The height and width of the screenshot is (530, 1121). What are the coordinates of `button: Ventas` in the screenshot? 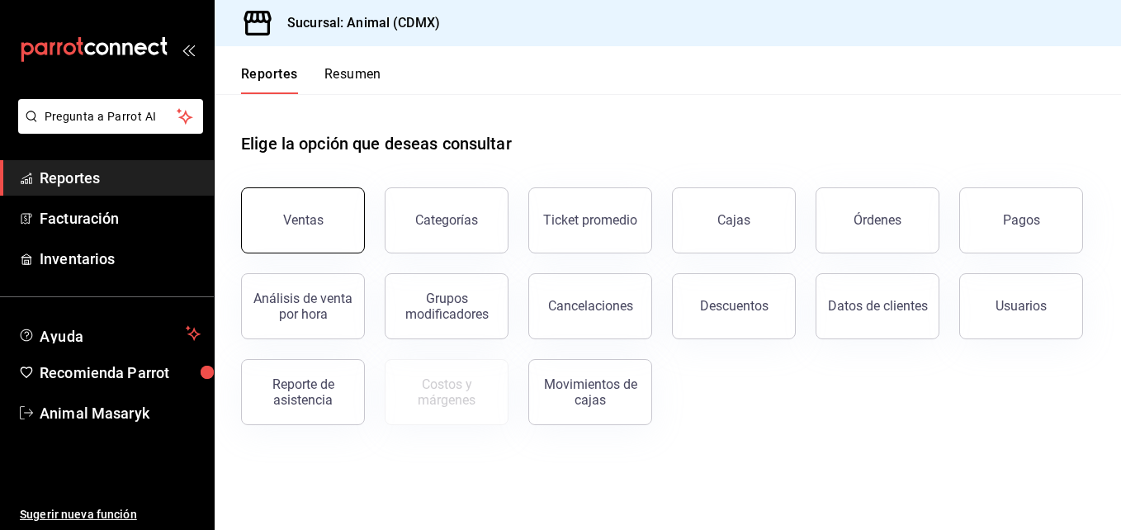 It's located at (303, 220).